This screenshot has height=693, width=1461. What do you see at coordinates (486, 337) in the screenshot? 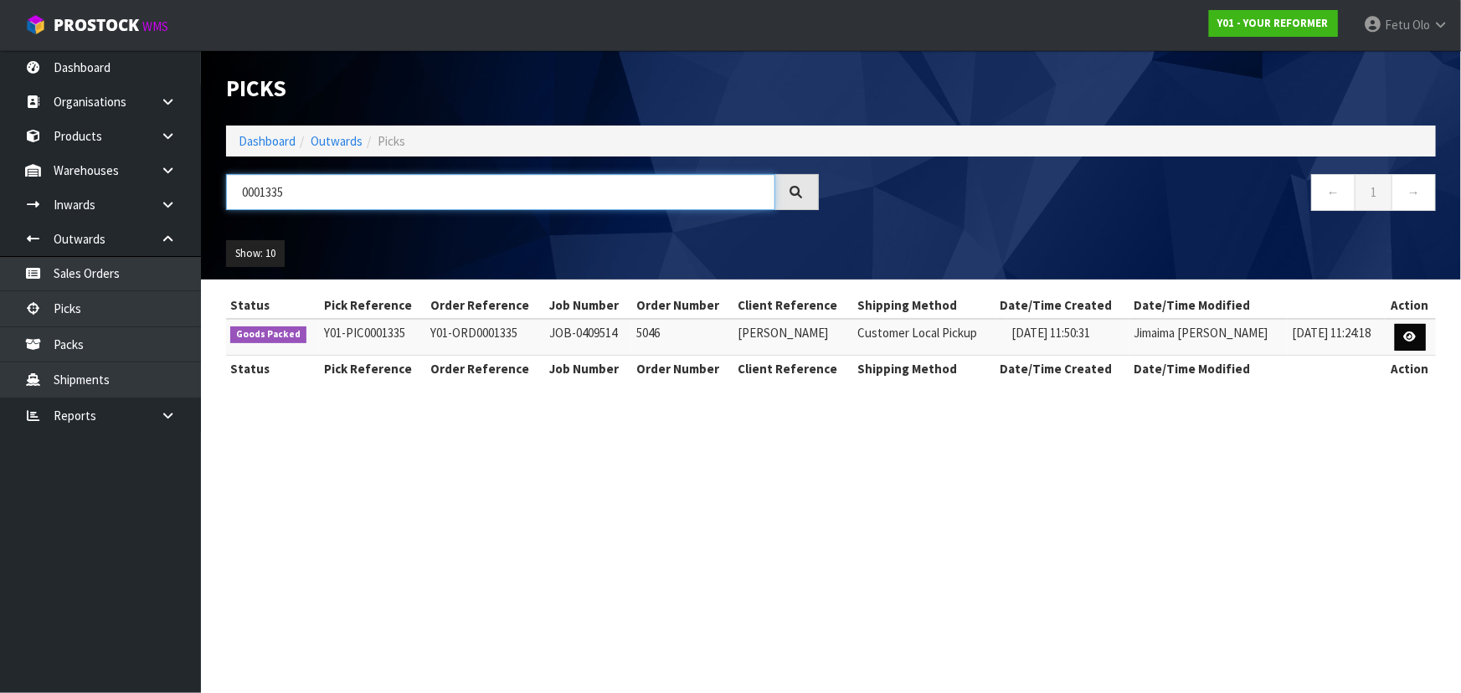
I see `td: Y01-ORD0001335` at bounding box center [486, 337].